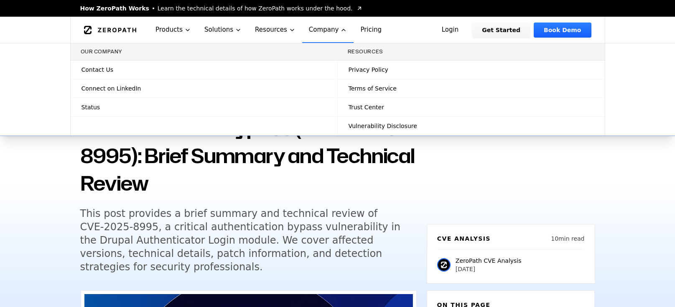  What do you see at coordinates (471, 107) in the screenshot?
I see `a: Trust Center` at bounding box center [471, 107].